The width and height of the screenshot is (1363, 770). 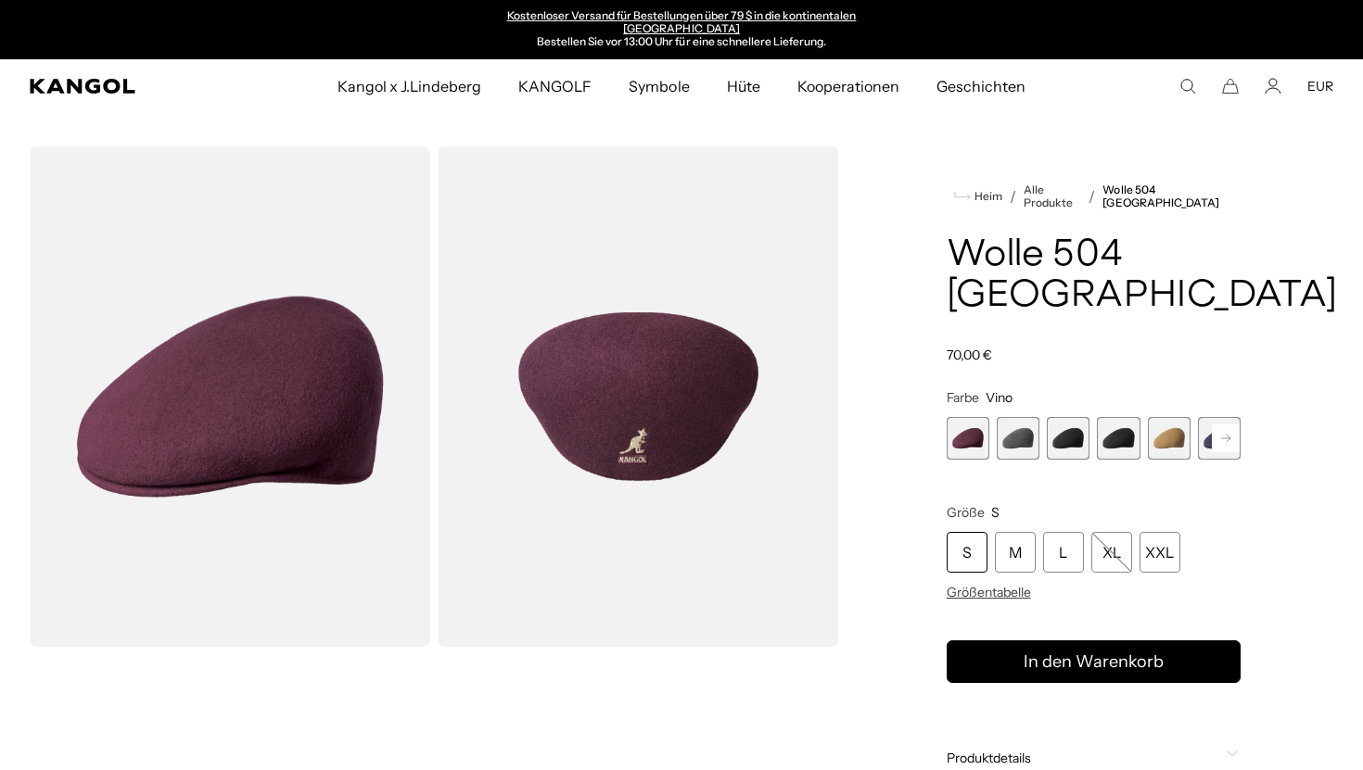 What do you see at coordinates (1219, 438) in the screenshot?
I see `label: Dunkelblau` at bounding box center [1219, 438].